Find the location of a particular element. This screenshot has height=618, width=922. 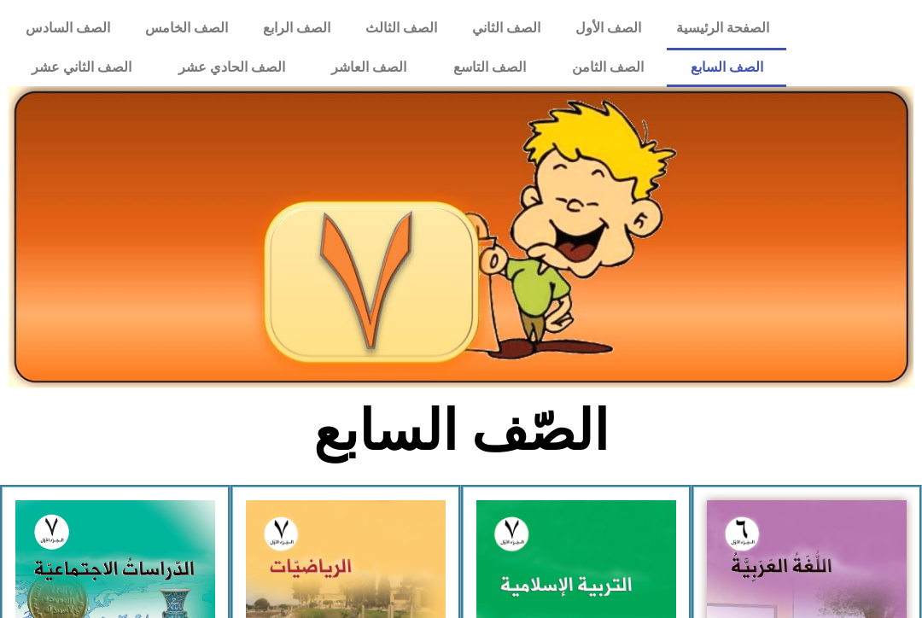

a: الصف السابع is located at coordinates (727, 67).